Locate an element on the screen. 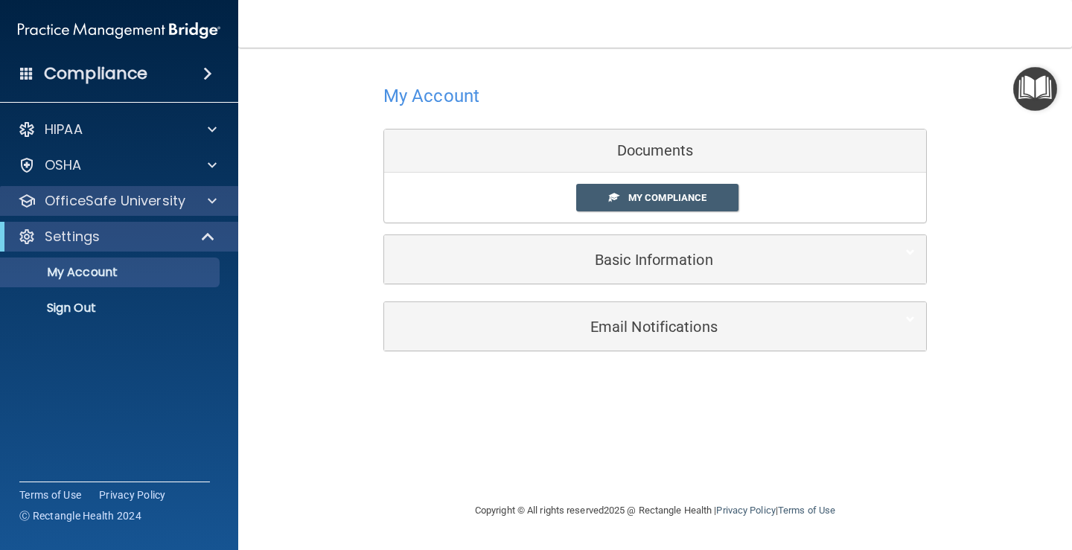 This screenshot has height=550, width=1072. button: Open Resource Center is located at coordinates (1035, 89).